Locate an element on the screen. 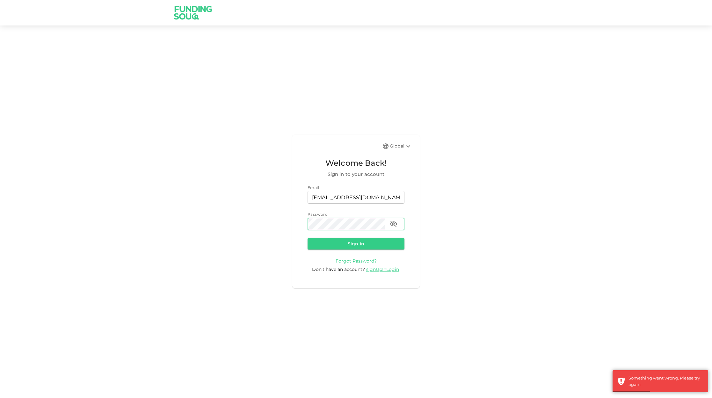  span: Email is located at coordinates (313, 187).